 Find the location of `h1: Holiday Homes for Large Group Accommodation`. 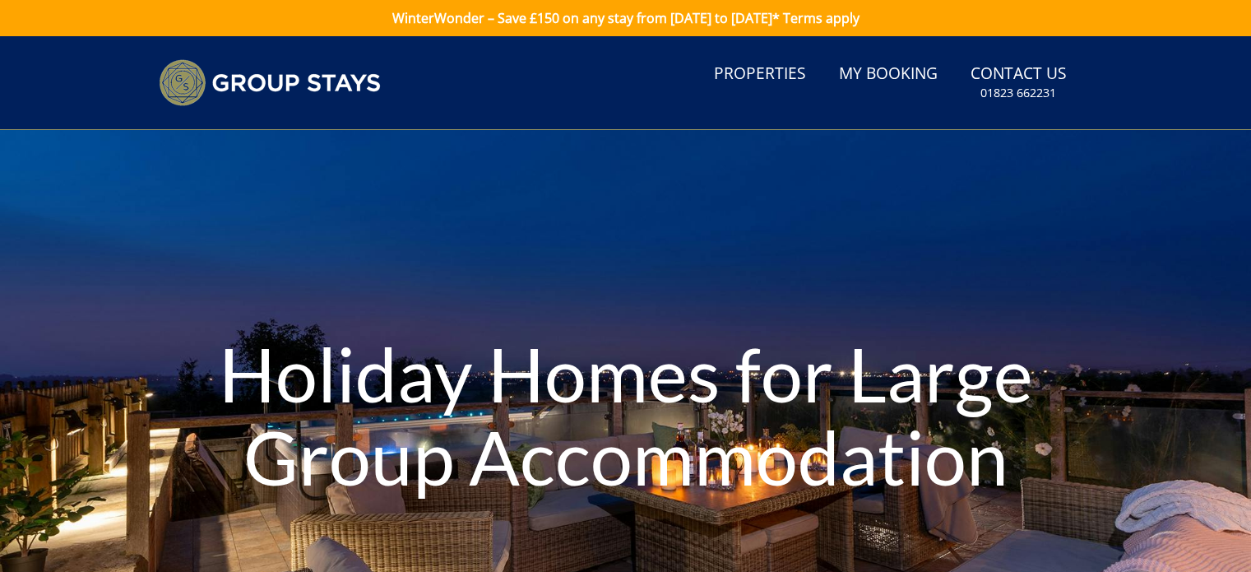

h1: Holiday Homes for Large Group Accommodation is located at coordinates (625, 414).